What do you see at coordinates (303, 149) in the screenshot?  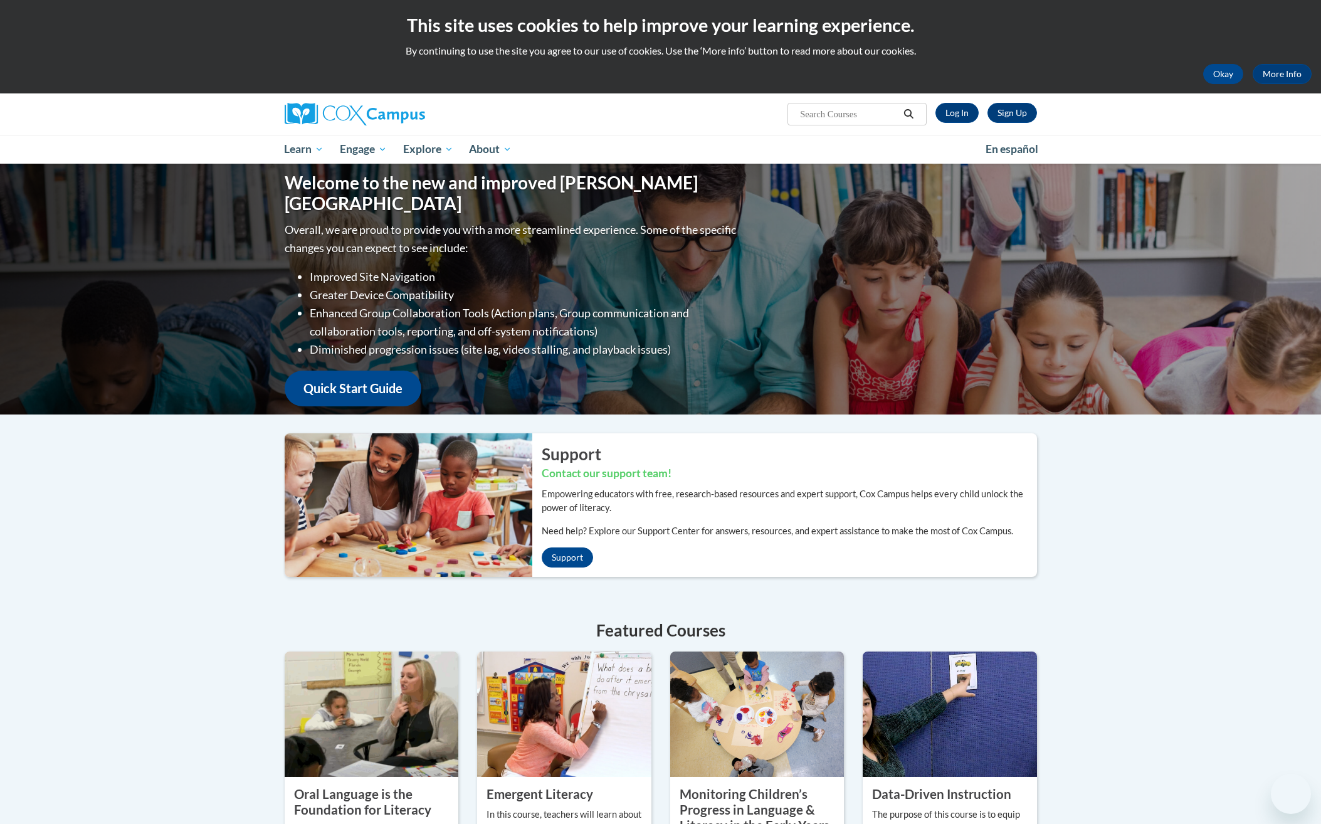 I see `span: Learn` at bounding box center [303, 149].